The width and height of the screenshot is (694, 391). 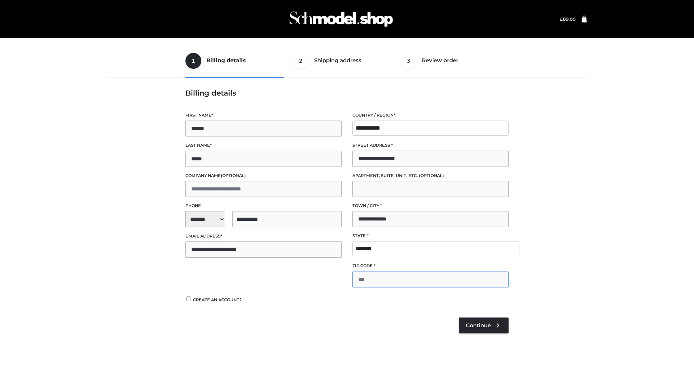 I want to click on label: Last name, so click(x=264, y=145).